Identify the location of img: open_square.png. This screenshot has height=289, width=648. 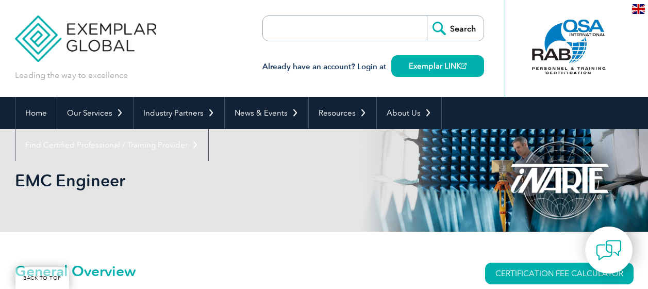
(463, 65).